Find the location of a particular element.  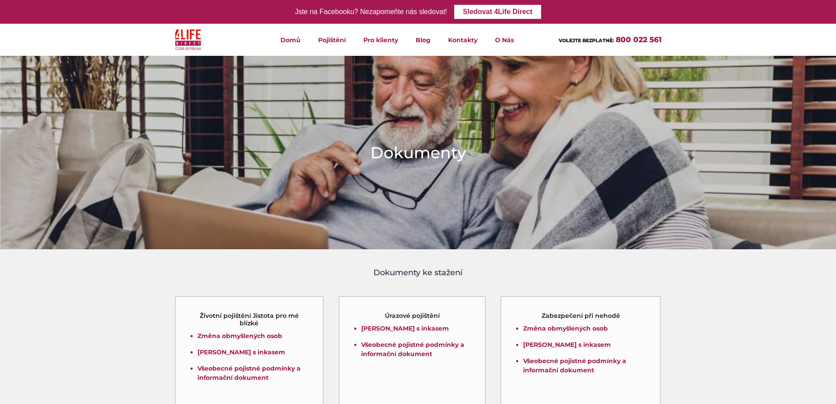

h5: Úrazové pojištění is located at coordinates (412, 315).